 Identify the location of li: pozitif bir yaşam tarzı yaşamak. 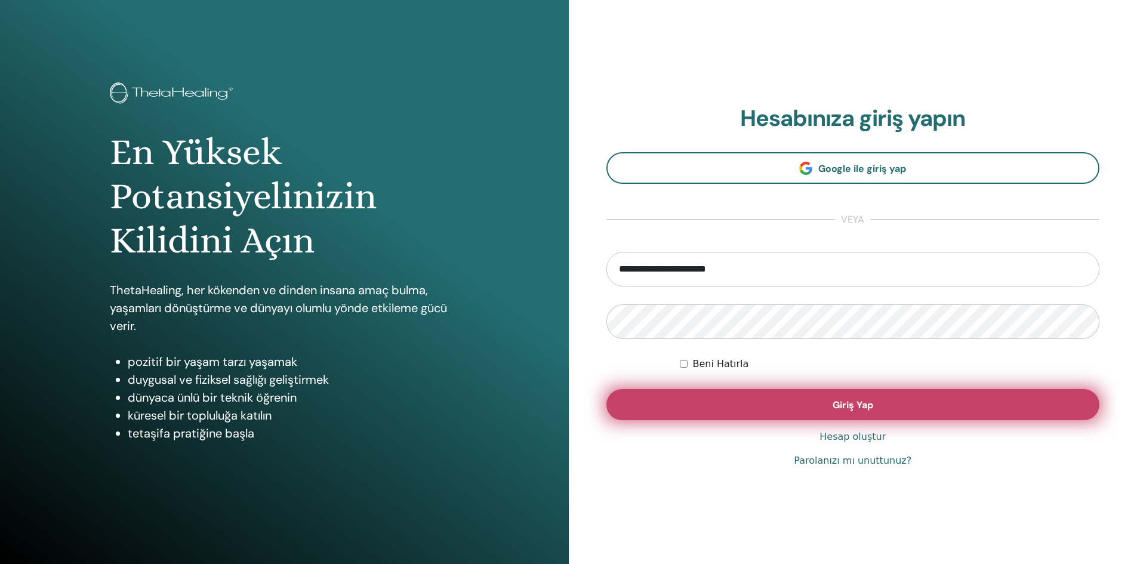
(293, 362).